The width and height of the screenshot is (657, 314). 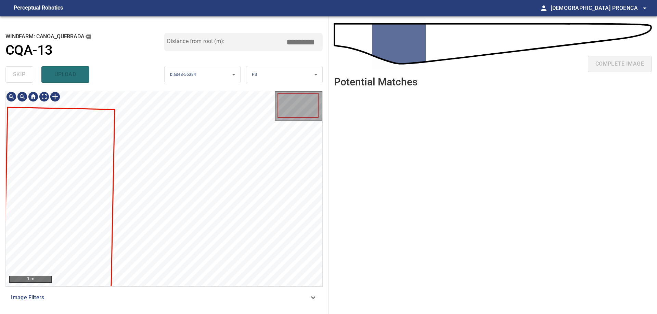 I want to click on div: Toggle full page, so click(x=44, y=97).